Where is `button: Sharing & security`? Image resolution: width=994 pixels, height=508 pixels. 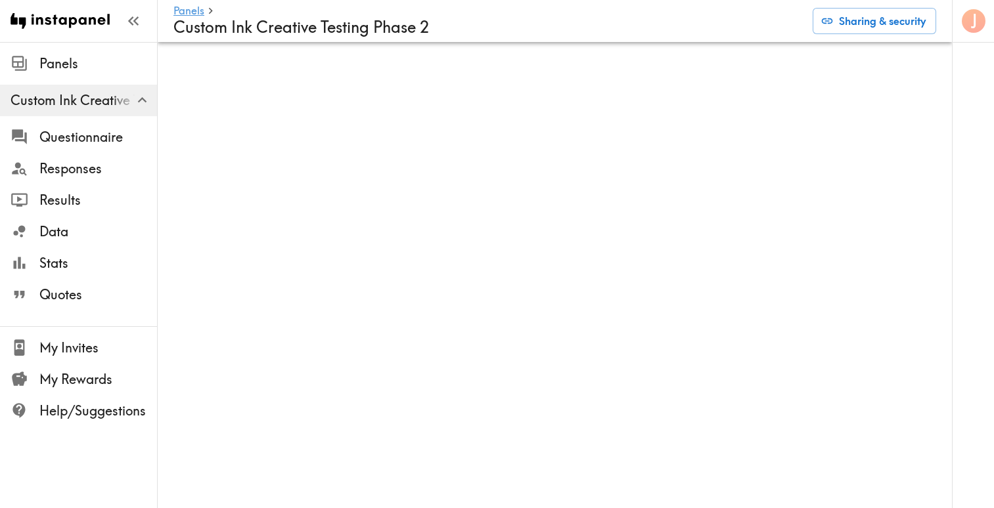
button: Sharing & security is located at coordinates (874, 21).